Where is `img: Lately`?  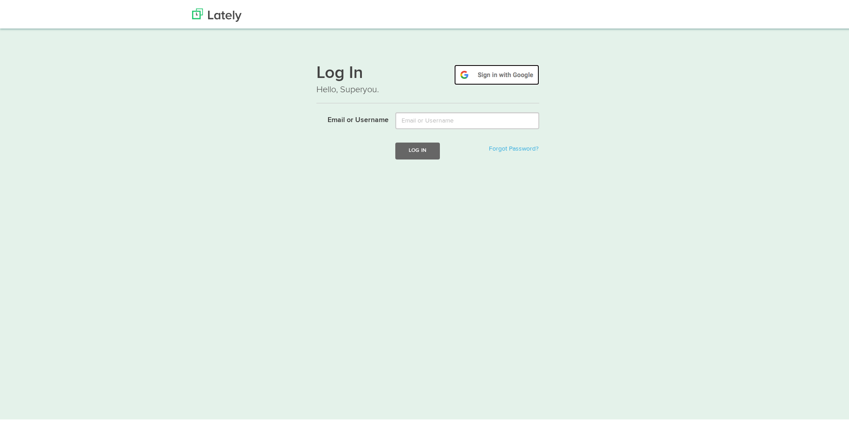 img: Lately is located at coordinates (217, 13).